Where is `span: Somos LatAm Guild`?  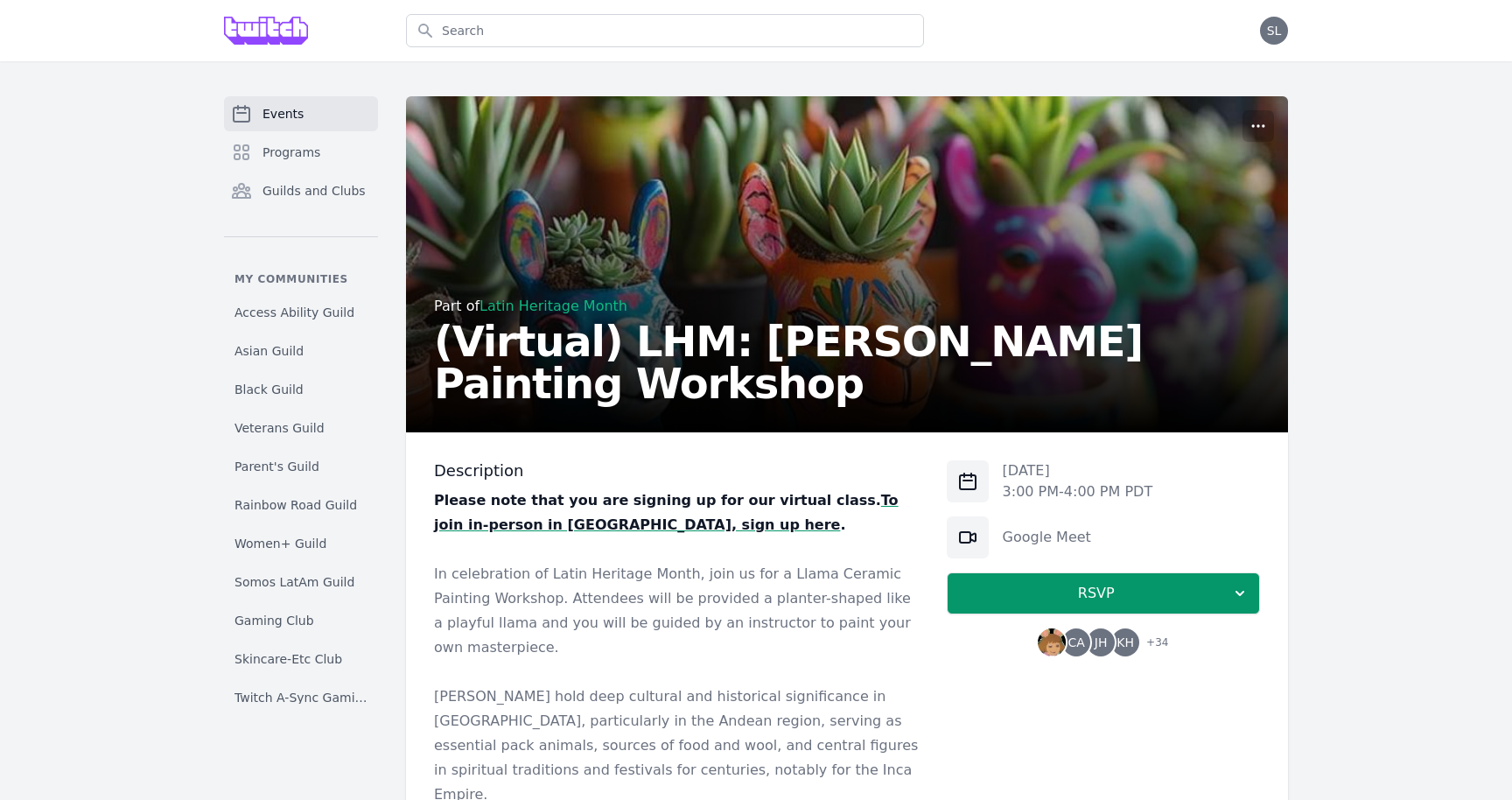 span: Somos LatAm Guild is located at coordinates (294, 582).